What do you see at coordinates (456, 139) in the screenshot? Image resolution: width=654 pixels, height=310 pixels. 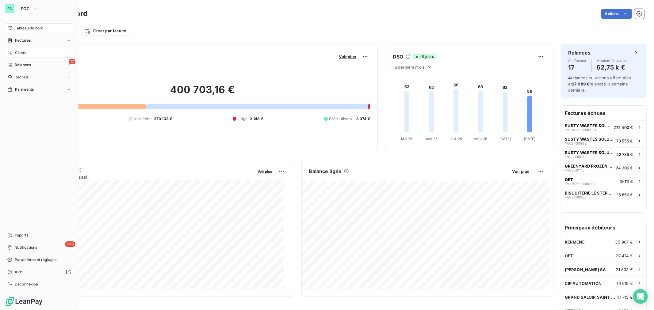 I see `tspan: Juil. 25` at bounding box center [456, 139].